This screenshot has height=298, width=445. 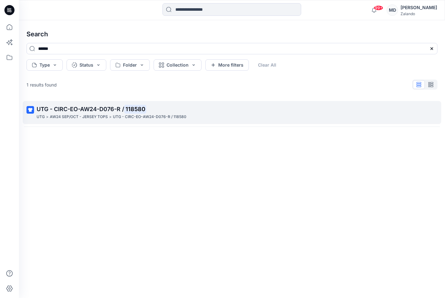 I want to click on a: UTG - CIRC-EO-AW24-D076-R /118580UTG>AW24 SEP/OCT - JERSEY TOPS>UTG - CIRC-EO-AW24-D076-R / 118580, so click(x=232, y=112).